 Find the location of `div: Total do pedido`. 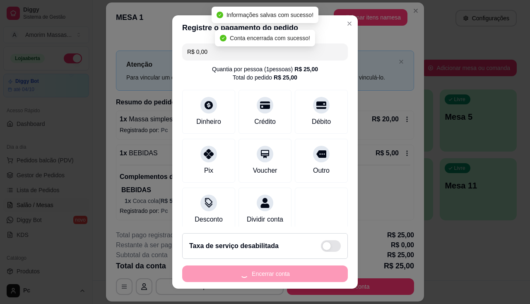

div: Total do pedido is located at coordinates (265, 77).